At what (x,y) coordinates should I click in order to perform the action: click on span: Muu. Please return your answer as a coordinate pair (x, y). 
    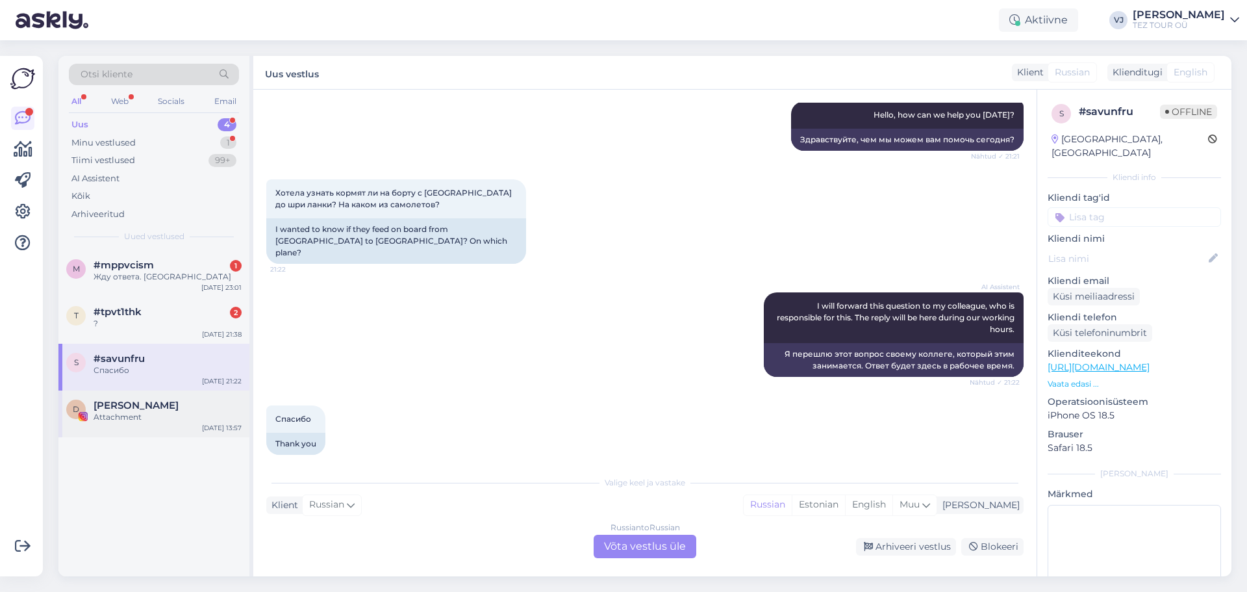
    Looking at the image, I should click on (909, 504).